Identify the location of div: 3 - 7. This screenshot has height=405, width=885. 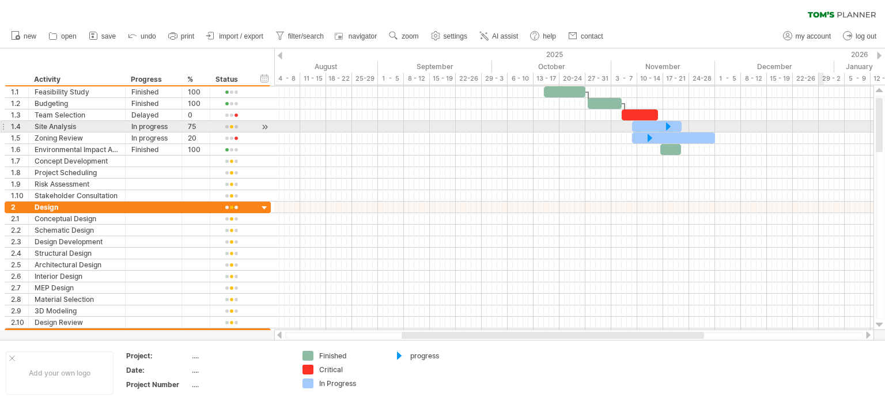
(624, 78).